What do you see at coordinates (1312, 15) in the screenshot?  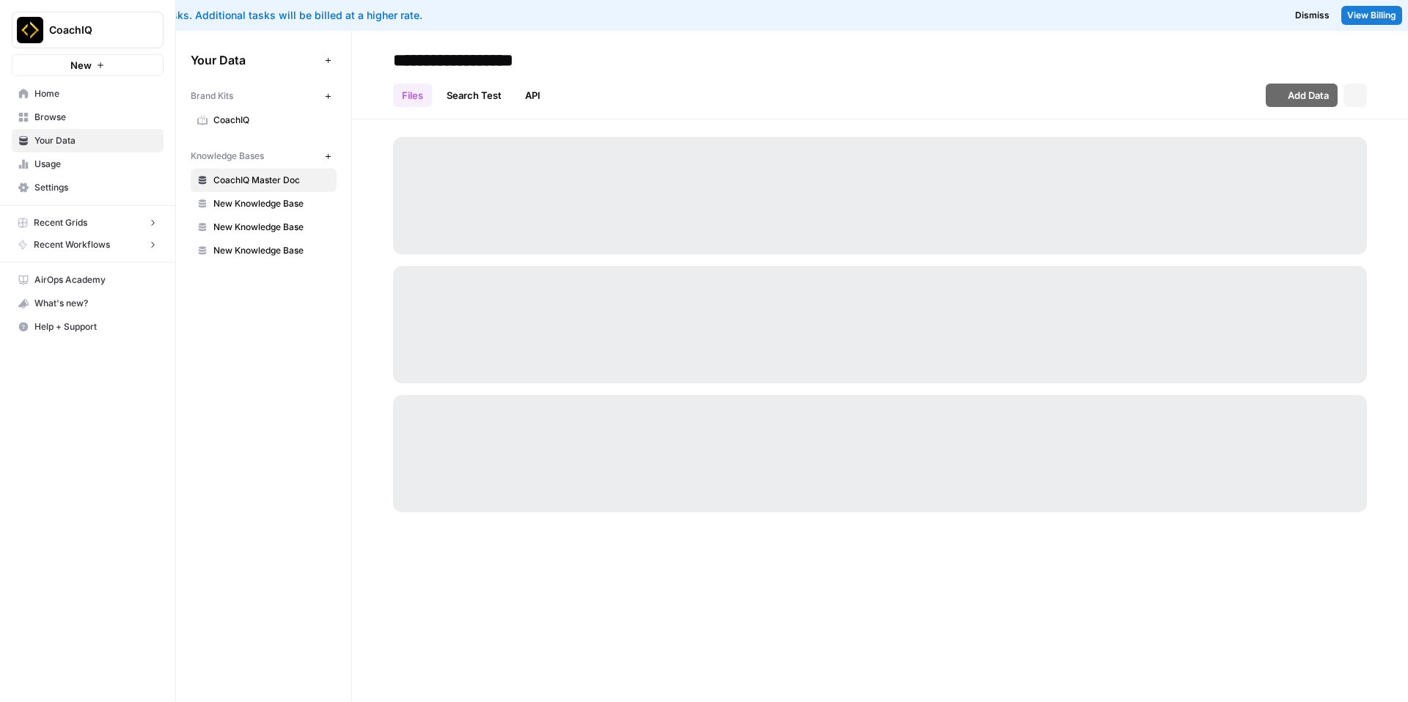 I see `span: Dismiss` at bounding box center [1312, 15].